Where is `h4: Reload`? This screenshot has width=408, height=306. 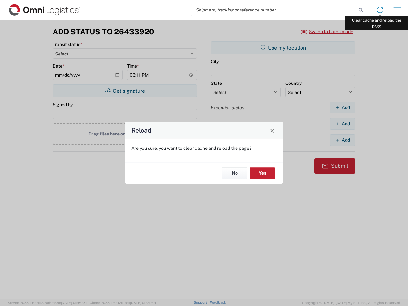
h4: Reload is located at coordinates (141, 130).